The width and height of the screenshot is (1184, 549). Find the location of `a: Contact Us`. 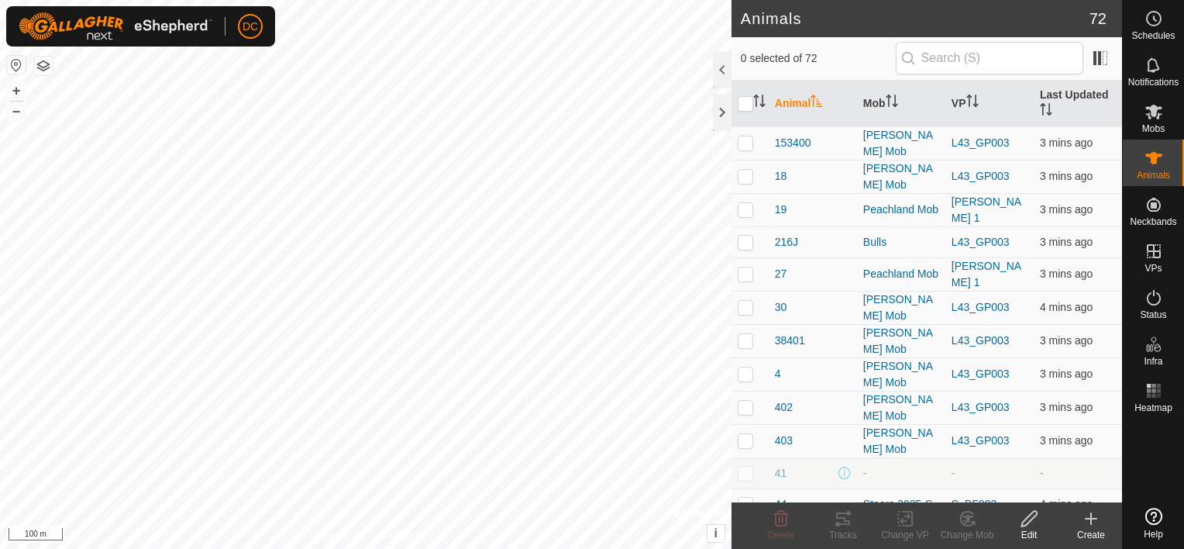

a: Contact Us is located at coordinates (404, 535).